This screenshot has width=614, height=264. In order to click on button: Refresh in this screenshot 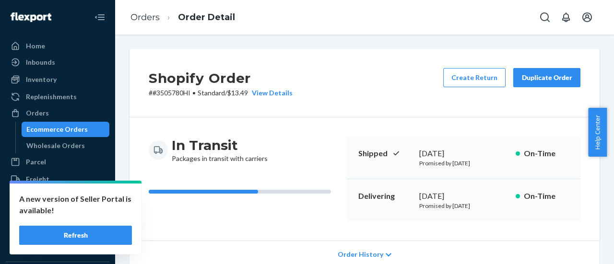, I will do `click(75, 235)`.